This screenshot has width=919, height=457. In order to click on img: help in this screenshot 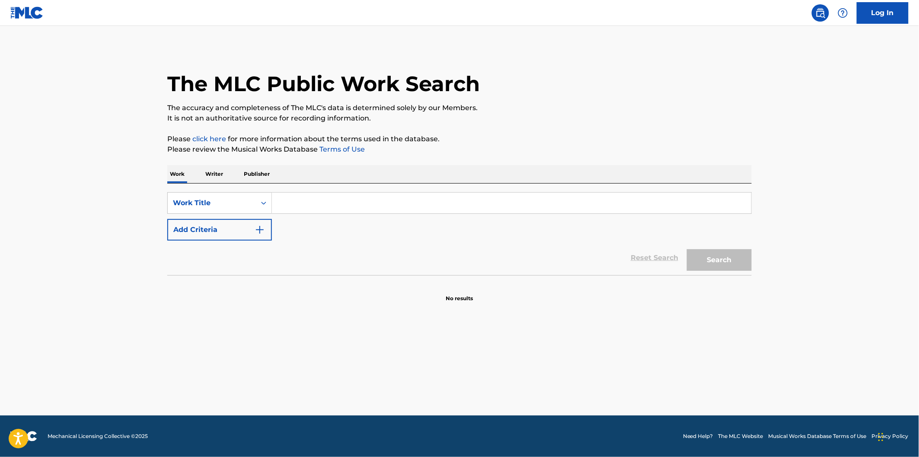, I will do `click(843, 13)`.